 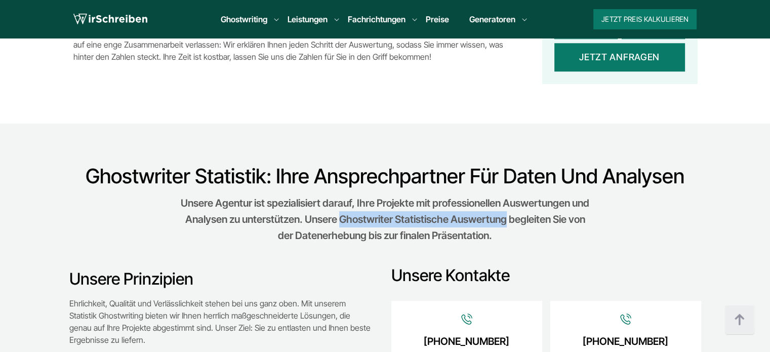 What do you see at coordinates (377, 19) in the screenshot?
I see `a: Fachrichtungen` at bounding box center [377, 19].